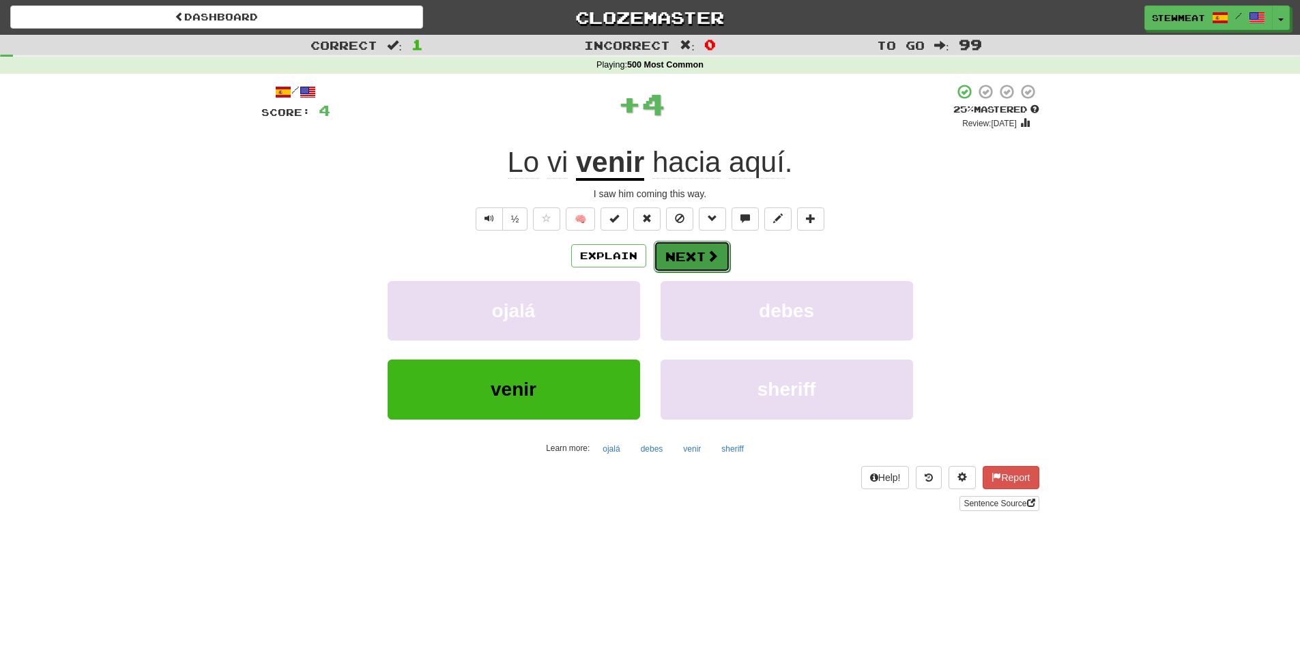  I want to click on span: 25 %, so click(964, 109).